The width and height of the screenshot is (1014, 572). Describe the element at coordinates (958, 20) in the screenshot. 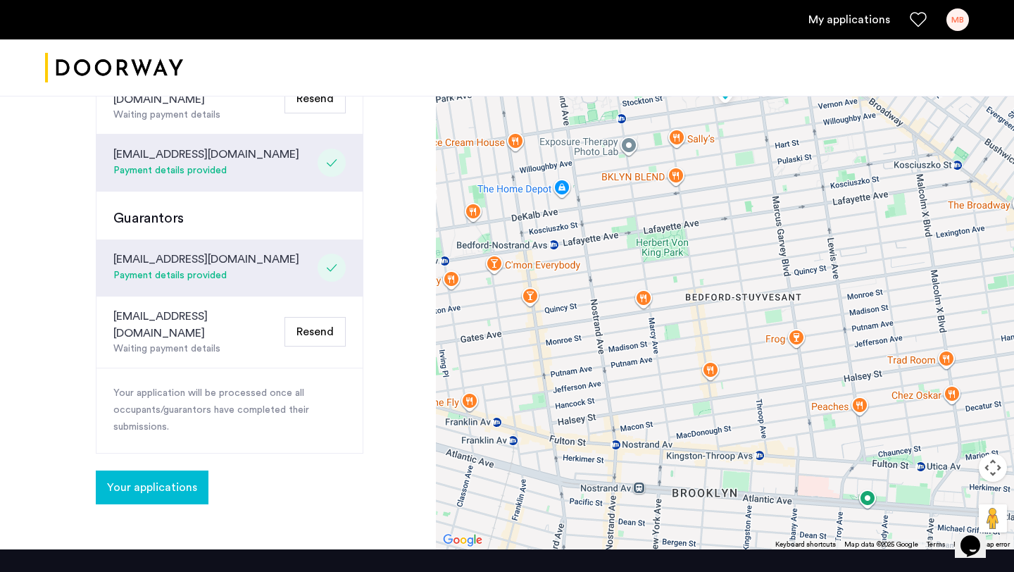

I see `div: MB` at that location.